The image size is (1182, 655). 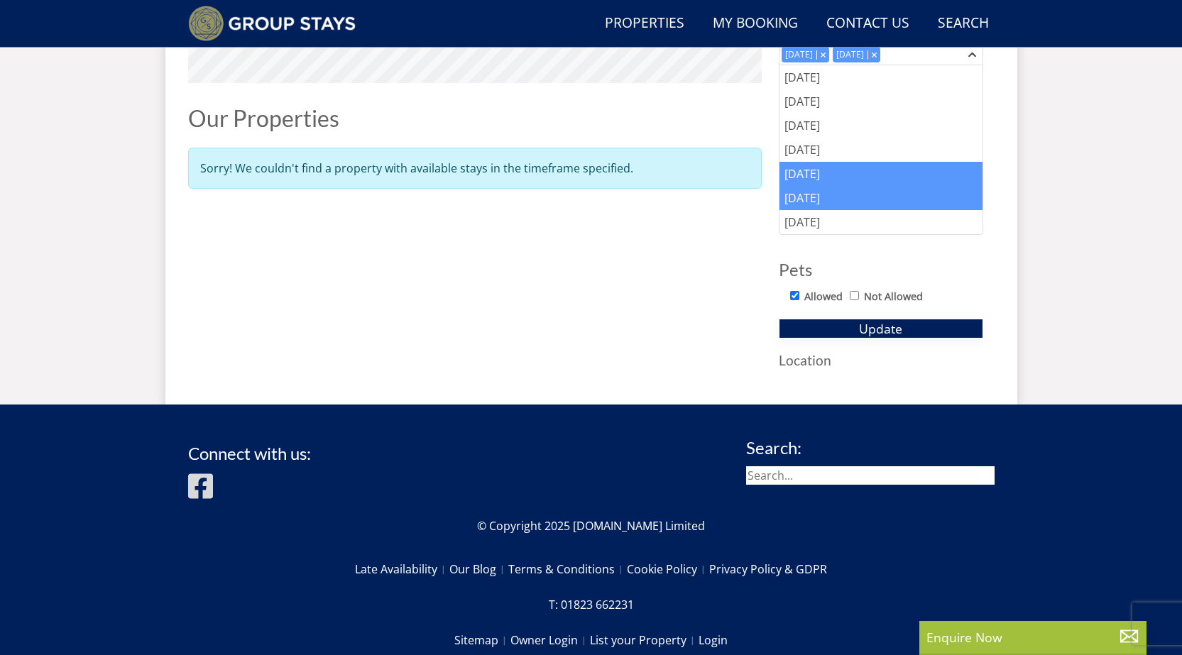 What do you see at coordinates (475, 118) in the screenshot?
I see `h1: Our Properties` at bounding box center [475, 118].